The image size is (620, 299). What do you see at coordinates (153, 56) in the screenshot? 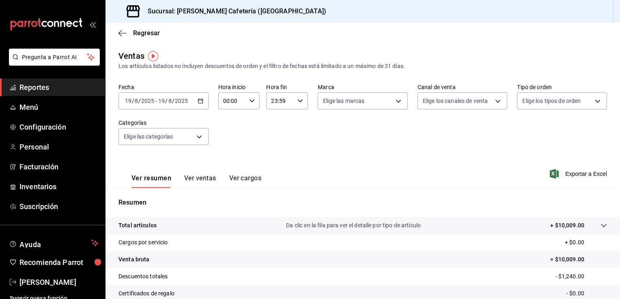
I see `img: Tooltip marker` at bounding box center [153, 56].